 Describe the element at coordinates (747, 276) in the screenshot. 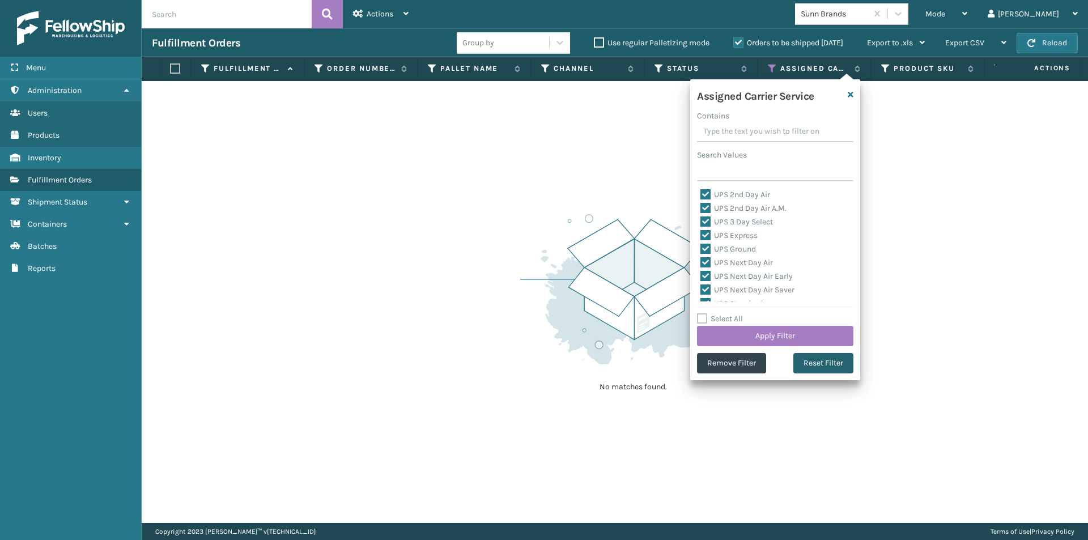

I see `label: UPS Next Day Air Early` at that location.